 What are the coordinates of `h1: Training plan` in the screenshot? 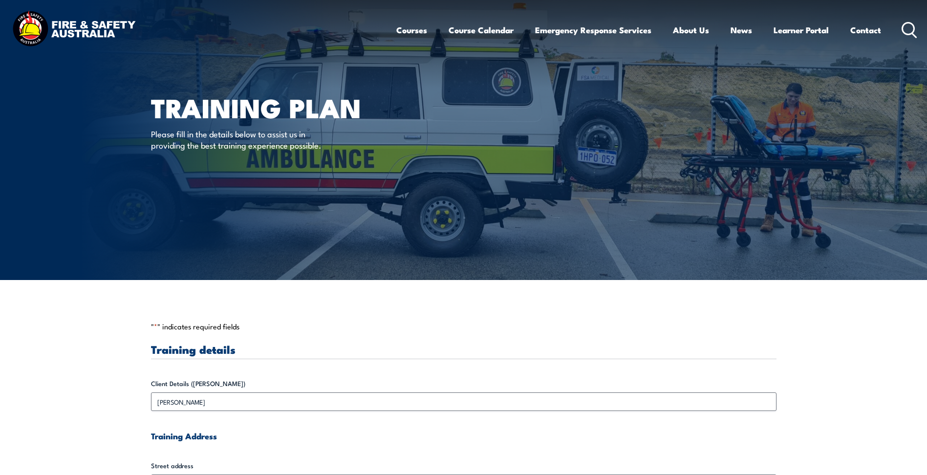 It's located at (272, 107).